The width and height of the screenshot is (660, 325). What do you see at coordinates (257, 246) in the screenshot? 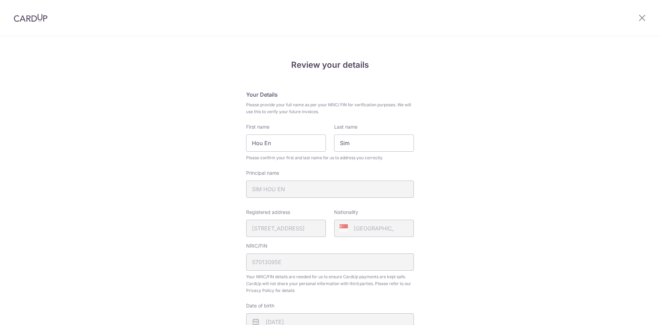
I see `label: NRIC/FIN` at bounding box center [257, 246].